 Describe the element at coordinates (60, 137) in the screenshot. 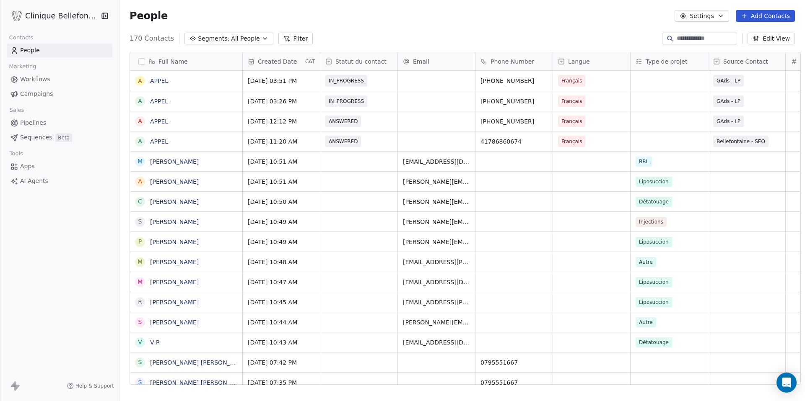

I see `a: SequencesBeta` at that location.